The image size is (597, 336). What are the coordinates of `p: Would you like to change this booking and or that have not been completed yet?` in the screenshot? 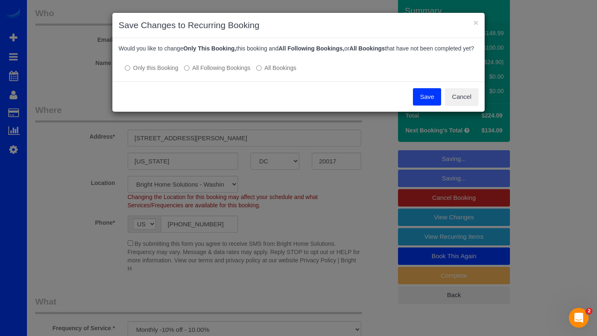 It's located at (298, 48).